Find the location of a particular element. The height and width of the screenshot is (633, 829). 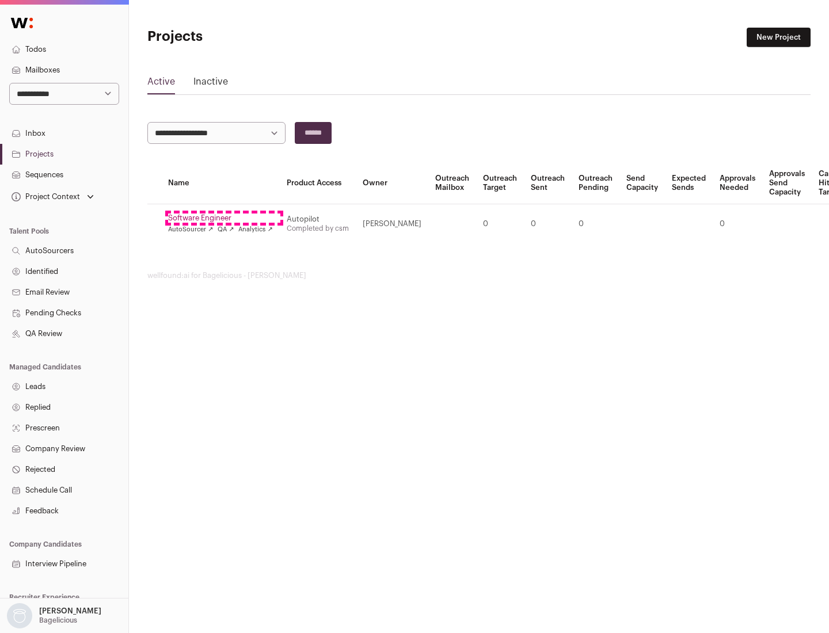

a: AutoSourcer ↗ is located at coordinates (190, 230).